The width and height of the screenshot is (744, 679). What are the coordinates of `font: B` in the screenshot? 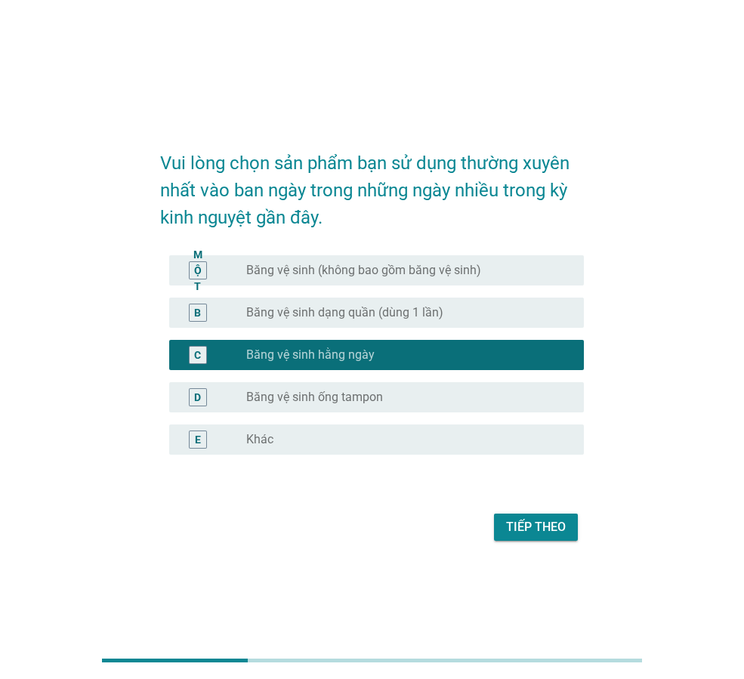 It's located at (197, 312).